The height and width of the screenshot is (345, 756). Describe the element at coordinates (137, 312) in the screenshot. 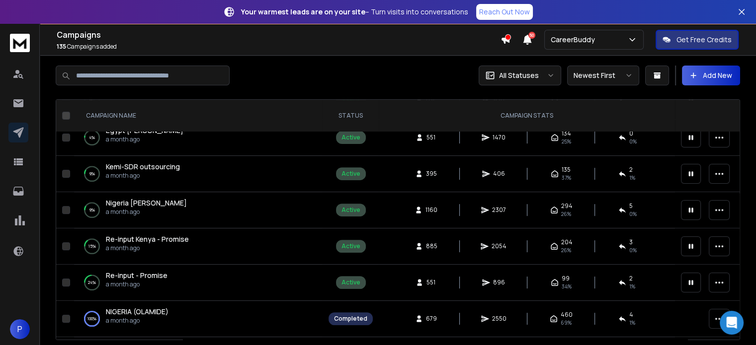

I see `span: NIGERIA (OLAMIDE)` at that location.